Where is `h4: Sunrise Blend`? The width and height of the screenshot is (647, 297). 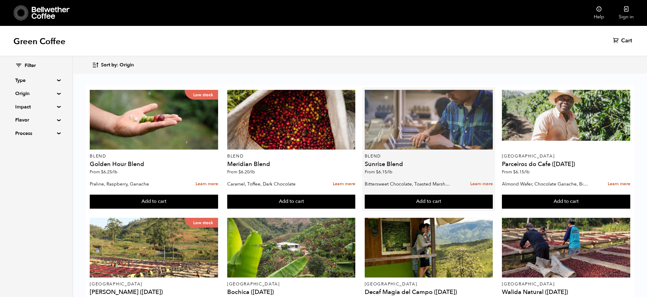 h4: Sunrise Blend is located at coordinates (429, 164).